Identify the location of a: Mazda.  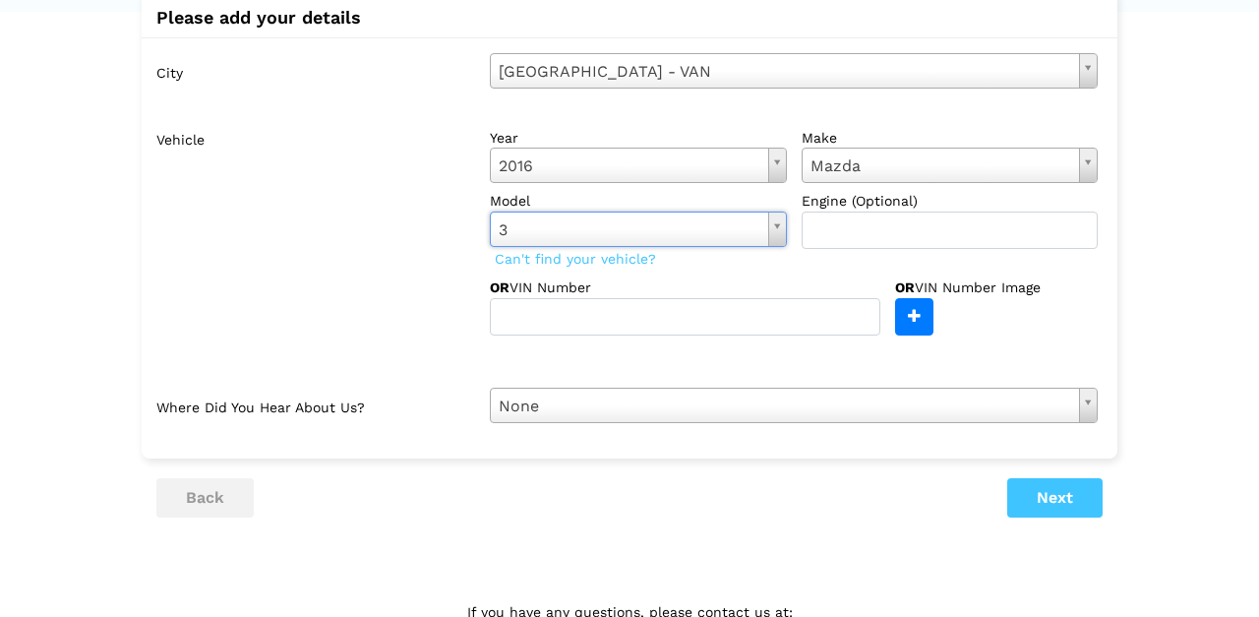
(950, 165).